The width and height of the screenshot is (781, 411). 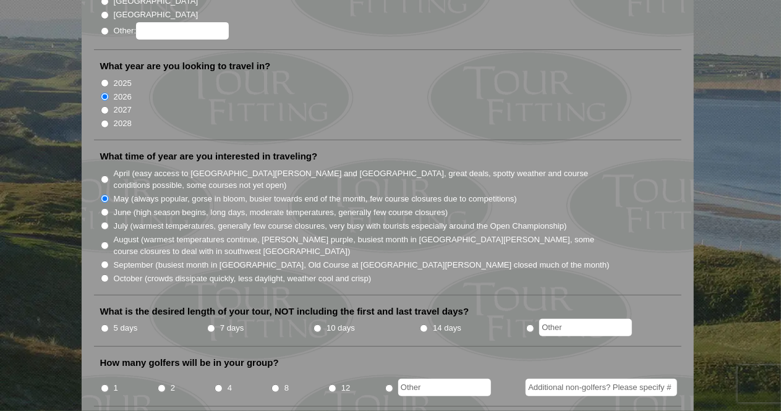 I want to click on label: 12, so click(x=345, y=388).